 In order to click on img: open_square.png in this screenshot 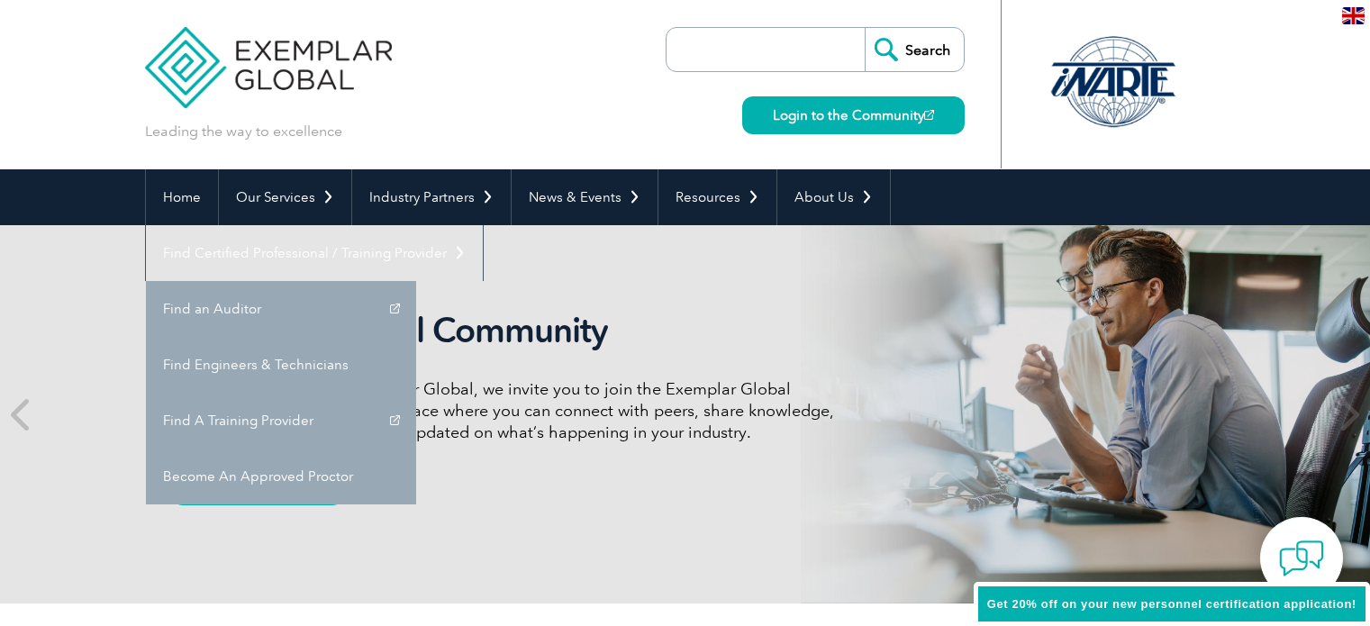, I will do `click(929, 114)`.